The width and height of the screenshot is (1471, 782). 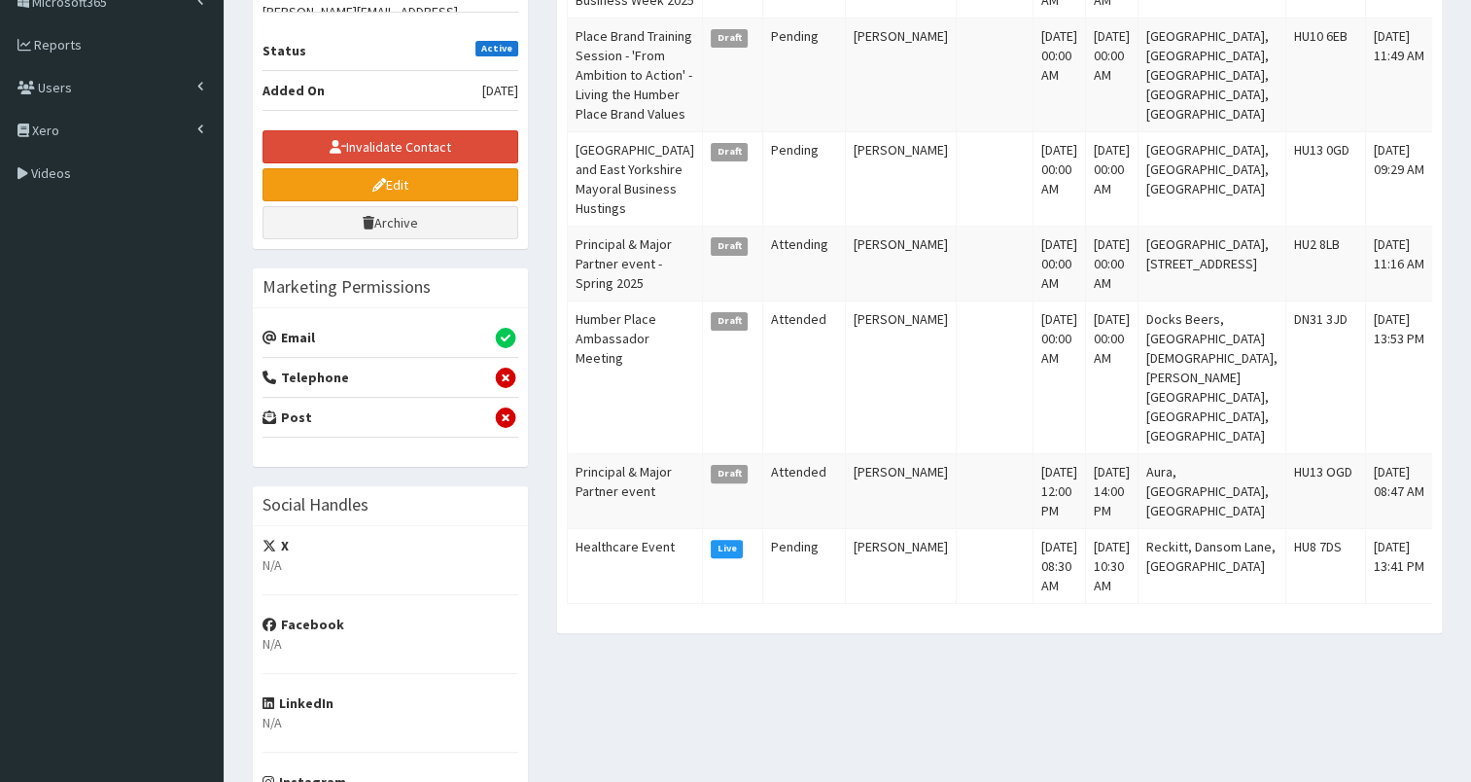 I want to click on span: Xero, so click(x=46, y=130).